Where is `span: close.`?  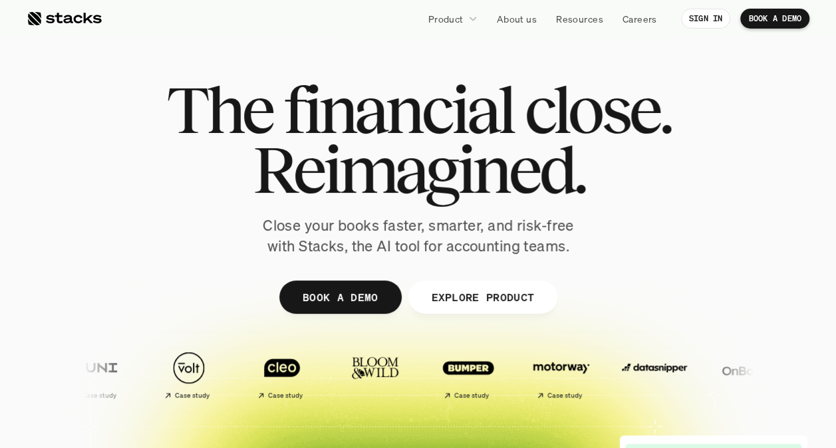 span: close. is located at coordinates (597, 110).